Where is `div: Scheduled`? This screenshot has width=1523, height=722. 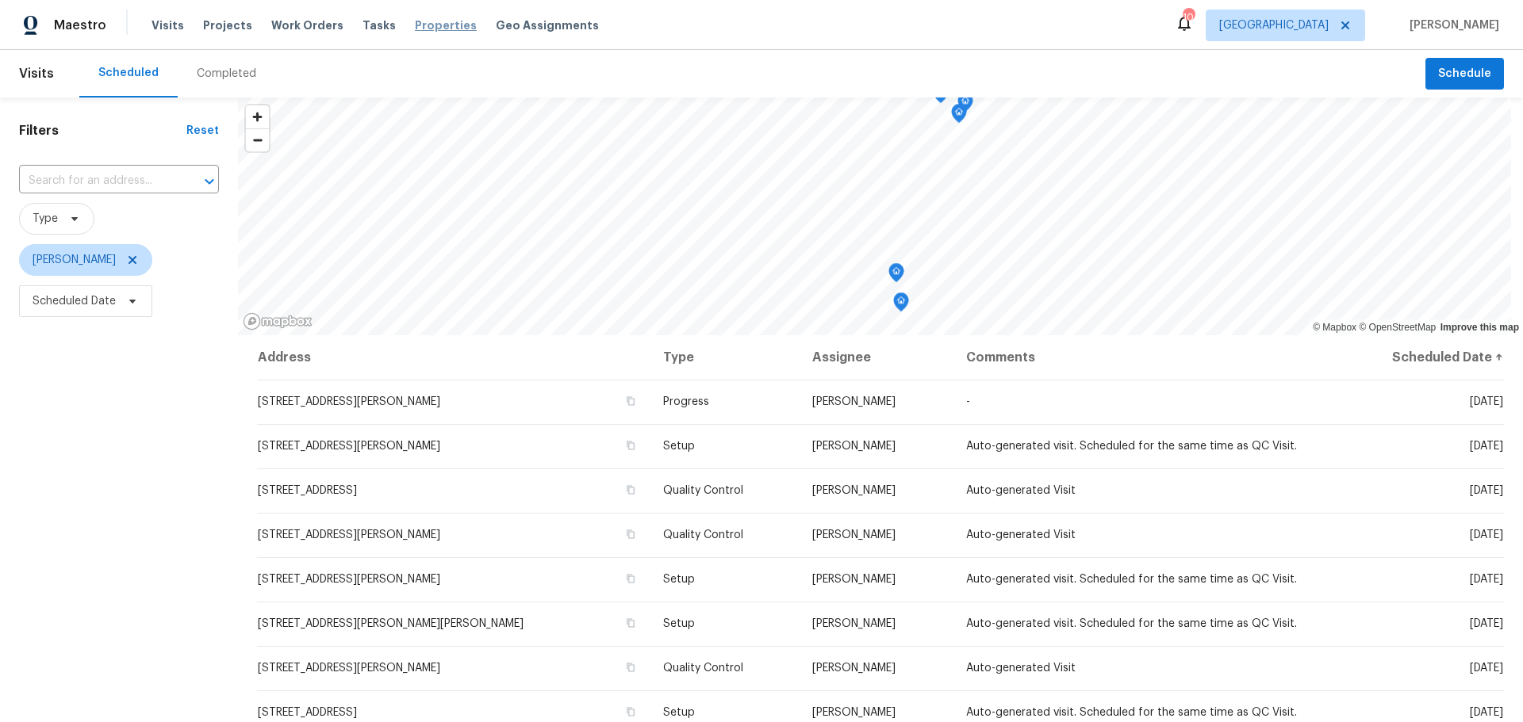 div: Scheduled is located at coordinates (128, 73).